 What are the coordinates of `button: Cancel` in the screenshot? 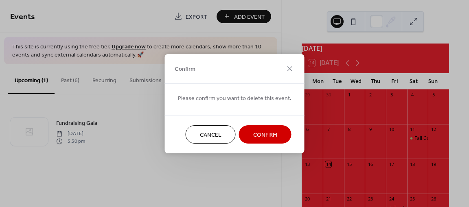 It's located at (210, 134).